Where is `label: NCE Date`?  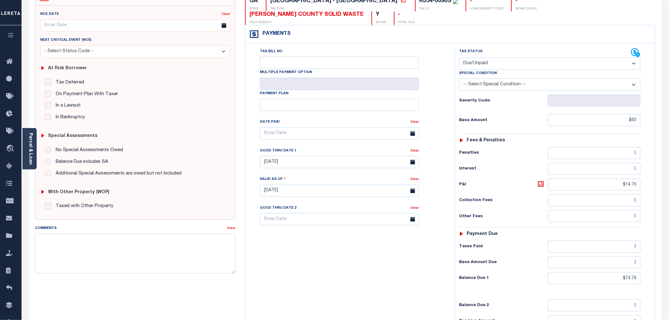 label: NCE Date is located at coordinates (50, 14).